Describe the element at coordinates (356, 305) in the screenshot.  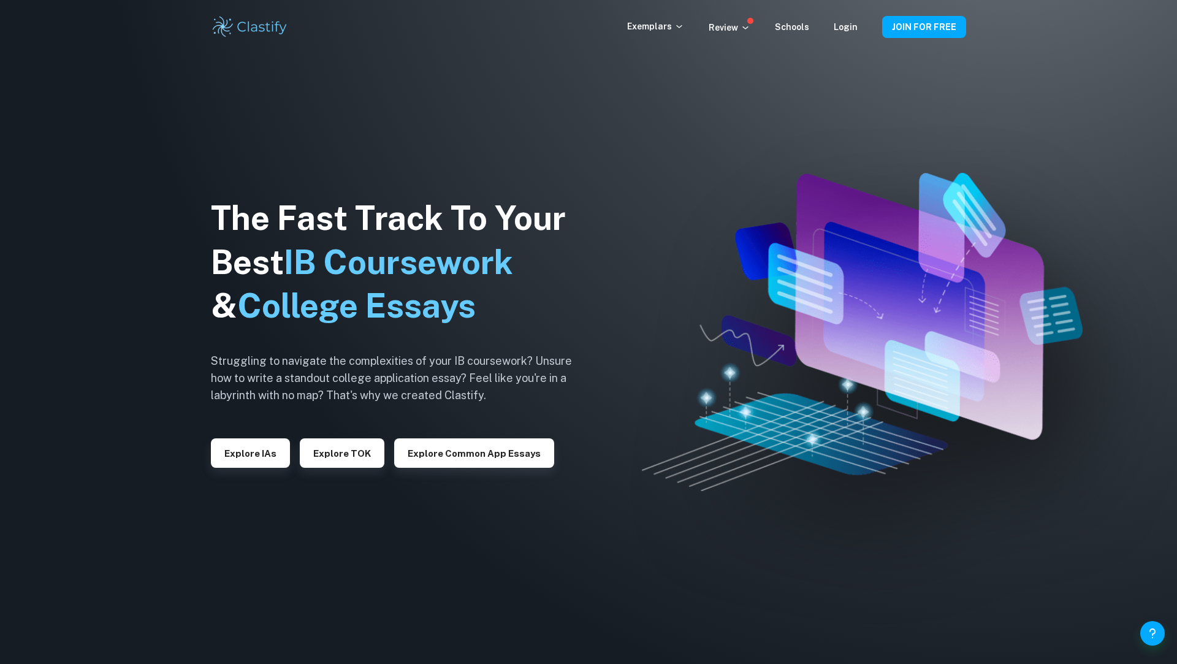
I see `span: College Essays` at that location.